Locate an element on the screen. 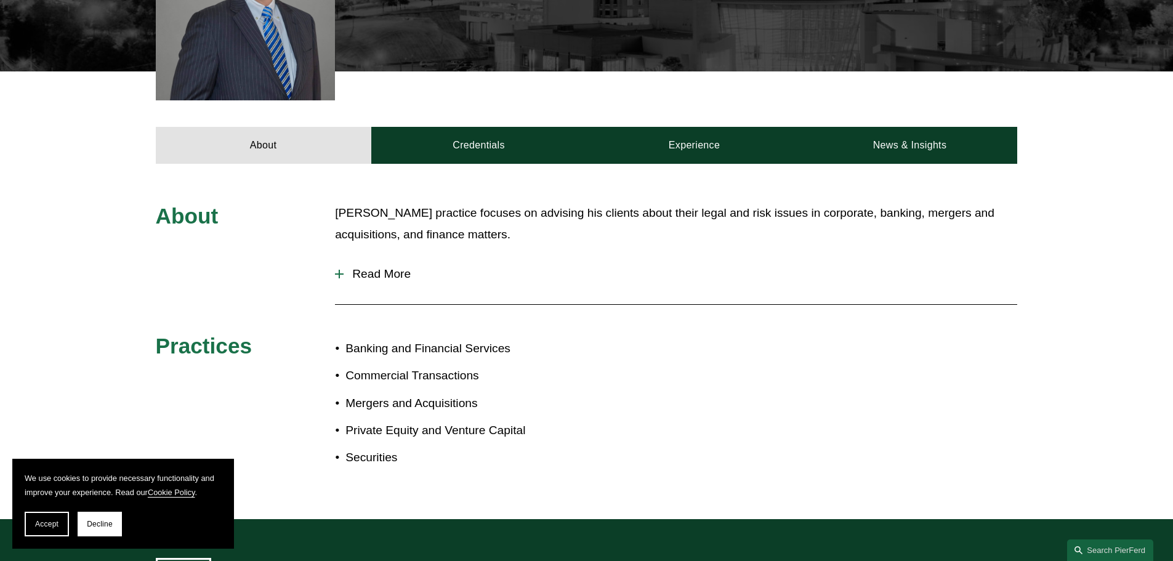  a: Credentials is located at coordinates (479, 145).